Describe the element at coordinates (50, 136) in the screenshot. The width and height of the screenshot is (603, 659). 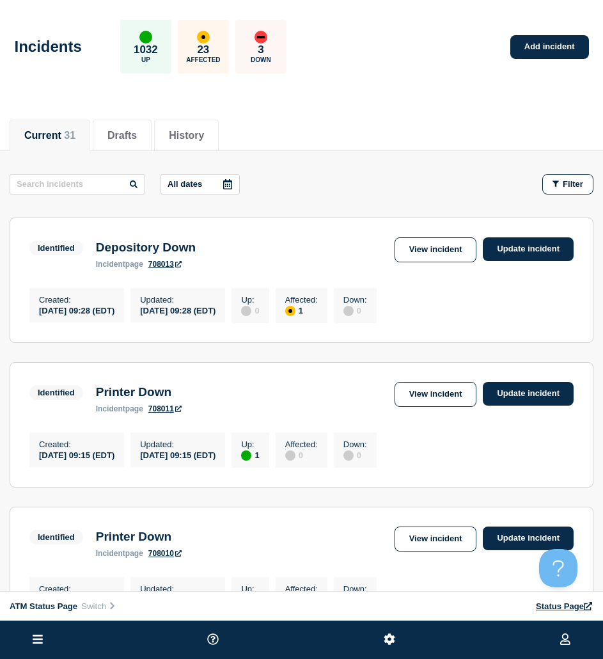
I see `button: Current 31` at that location.